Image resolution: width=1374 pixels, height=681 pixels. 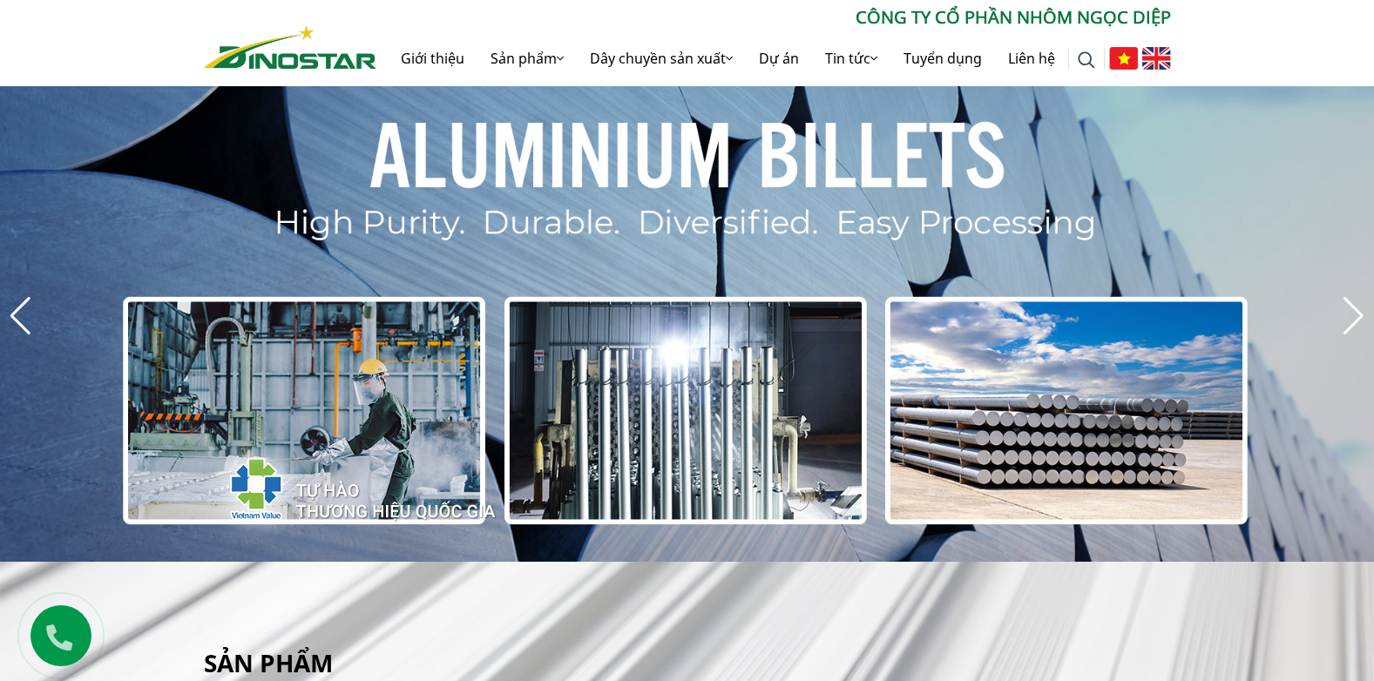 I want to click on a: Dự án, so click(x=779, y=58).